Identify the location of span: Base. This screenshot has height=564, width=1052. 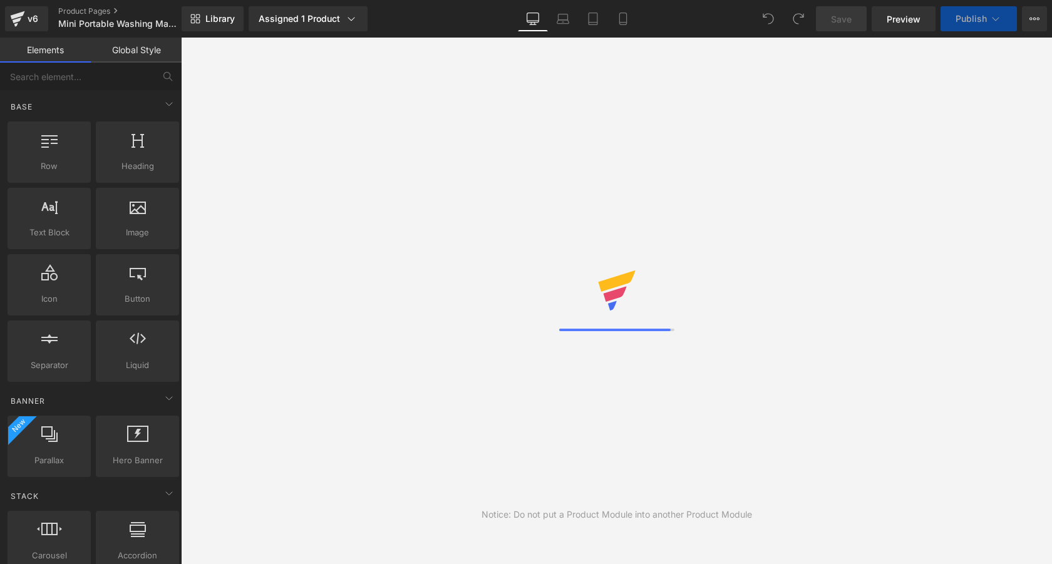
(21, 106).